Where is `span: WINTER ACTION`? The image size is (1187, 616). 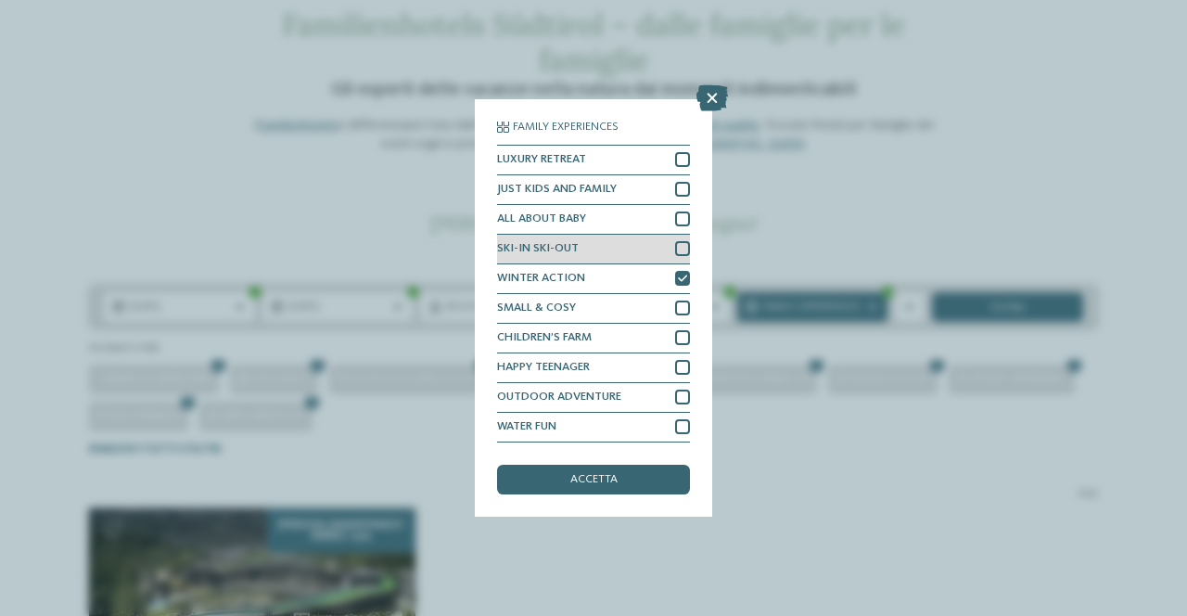 span: WINTER ACTION is located at coordinates (541, 278).